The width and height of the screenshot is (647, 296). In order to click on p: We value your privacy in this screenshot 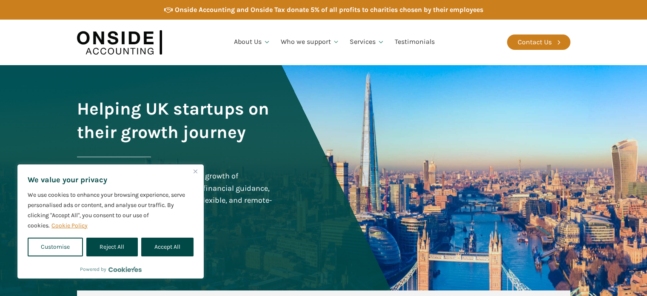, I will do `click(111, 179)`.